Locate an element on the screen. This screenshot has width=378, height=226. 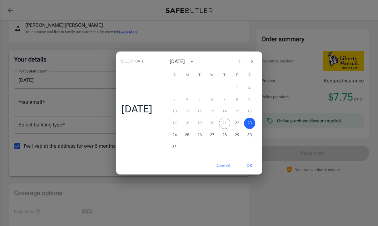
span: Friday is located at coordinates (237, 75).